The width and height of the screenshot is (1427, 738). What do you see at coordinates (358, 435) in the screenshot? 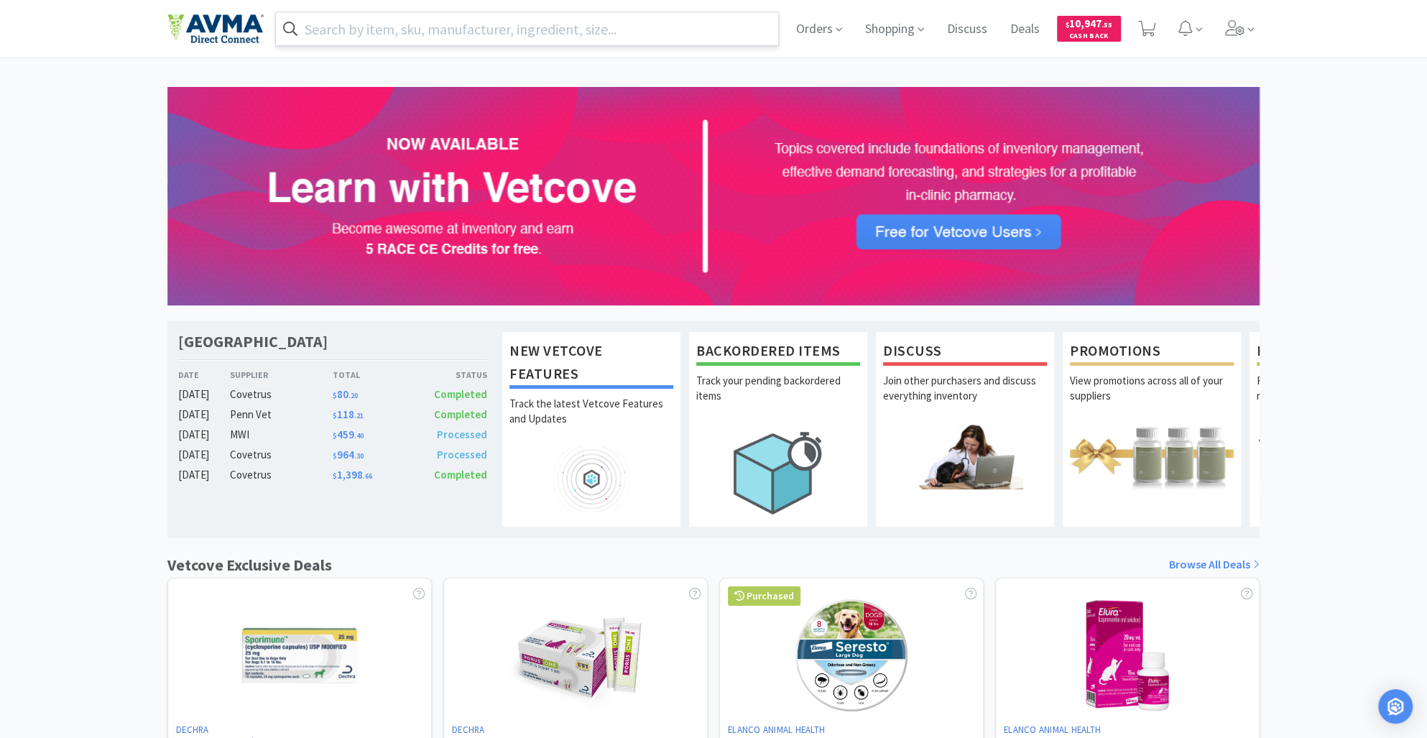
I see `span: . 40` at bounding box center [358, 435].